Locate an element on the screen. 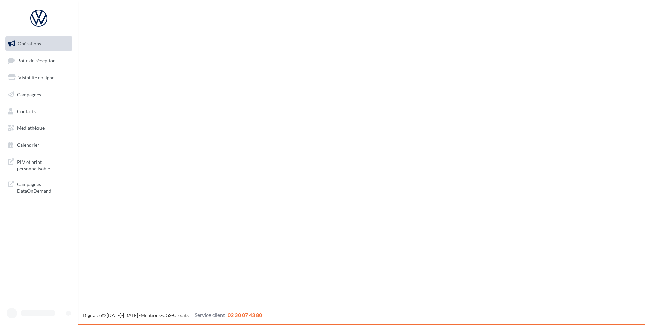 The height and width of the screenshot is (325, 645). a: CGS is located at coordinates (167, 314).